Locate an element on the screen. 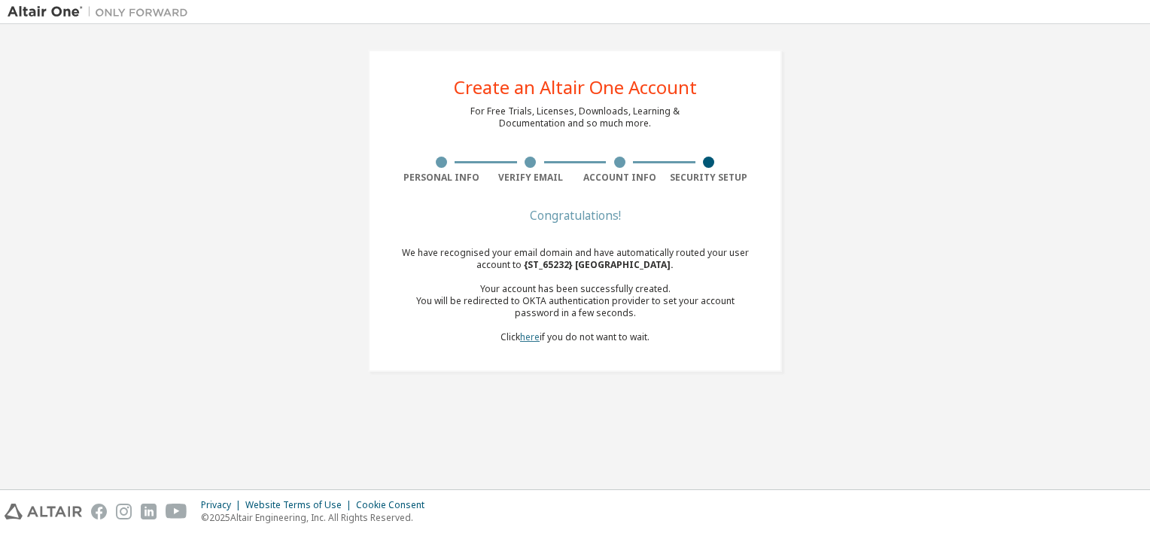 The image size is (1150, 533). div: Account Info is located at coordinates (620, 178).